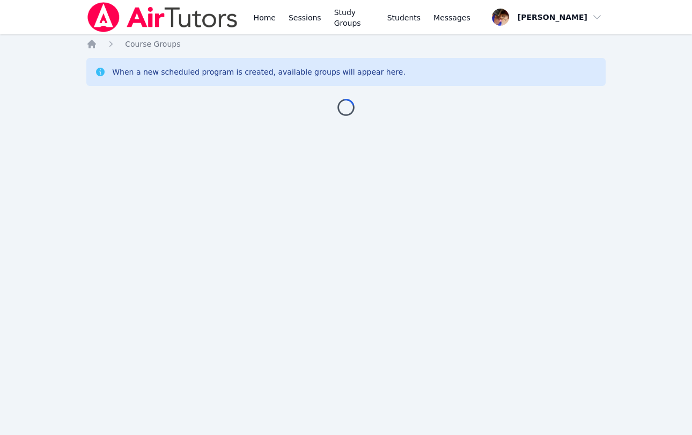 The width and height of the screenshot is (692, 435). Describe the element at coordinates (152, 44) in the screenshot. I see `span: Course Groups` at that location.